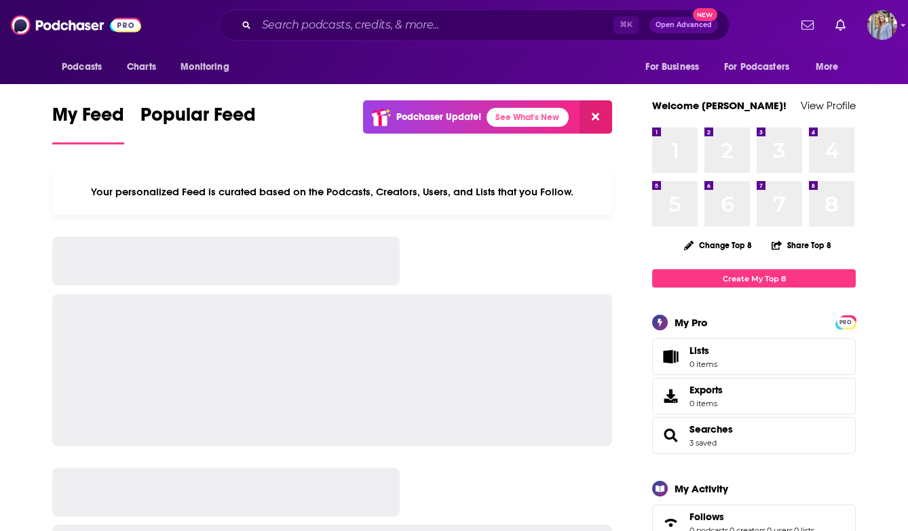  Describe the element at coordinates (752, 517) in the screenshot. I see `a: Follows` at that location.